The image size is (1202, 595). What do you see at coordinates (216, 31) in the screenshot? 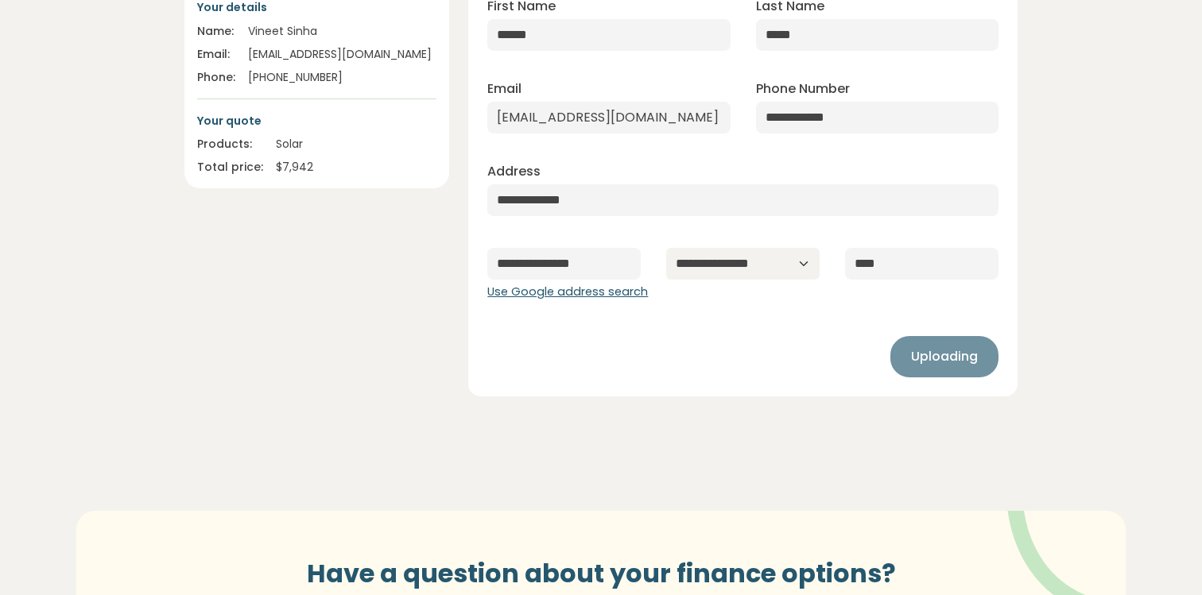
I see `div: Name:` at bounding box center [216, 31].